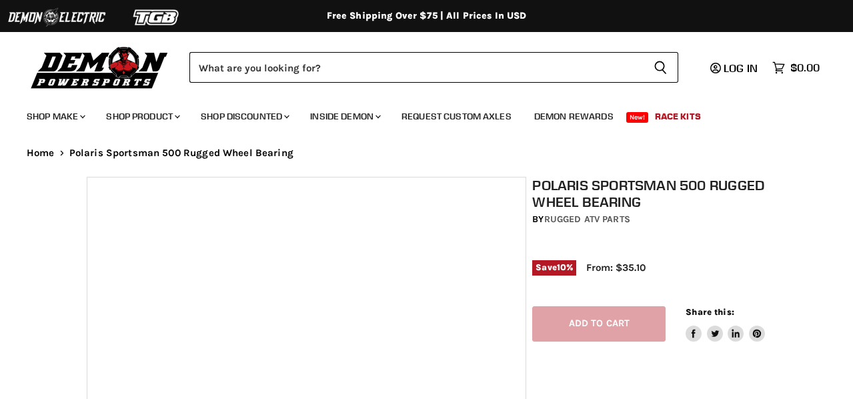 This screenshot has height=399, width=853. I want to click on img: TGB Logo 2, so click(157, 17).